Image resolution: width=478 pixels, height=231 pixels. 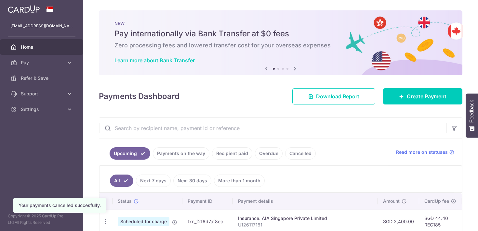 I want to click on p: NEW, so click(x=280, y=23).